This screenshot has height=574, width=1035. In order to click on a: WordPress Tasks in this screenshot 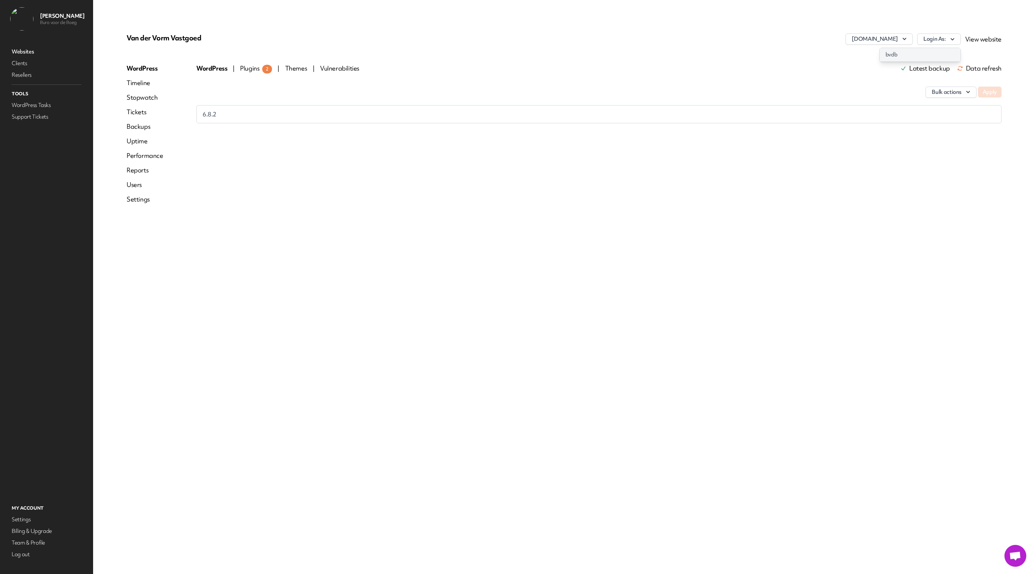, I will do `click(47, 105)`.